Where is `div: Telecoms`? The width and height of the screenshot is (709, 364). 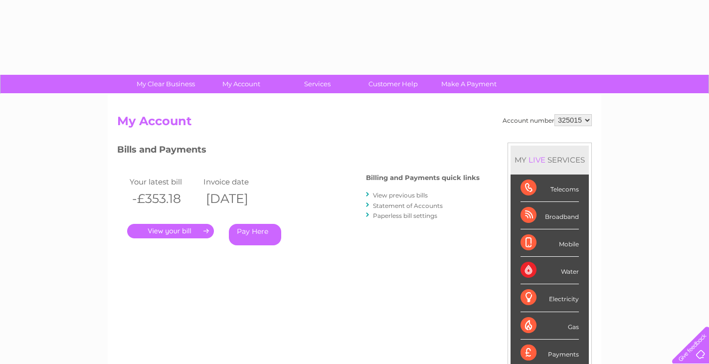
div: Telecoms is located at coordinates (550, 188).